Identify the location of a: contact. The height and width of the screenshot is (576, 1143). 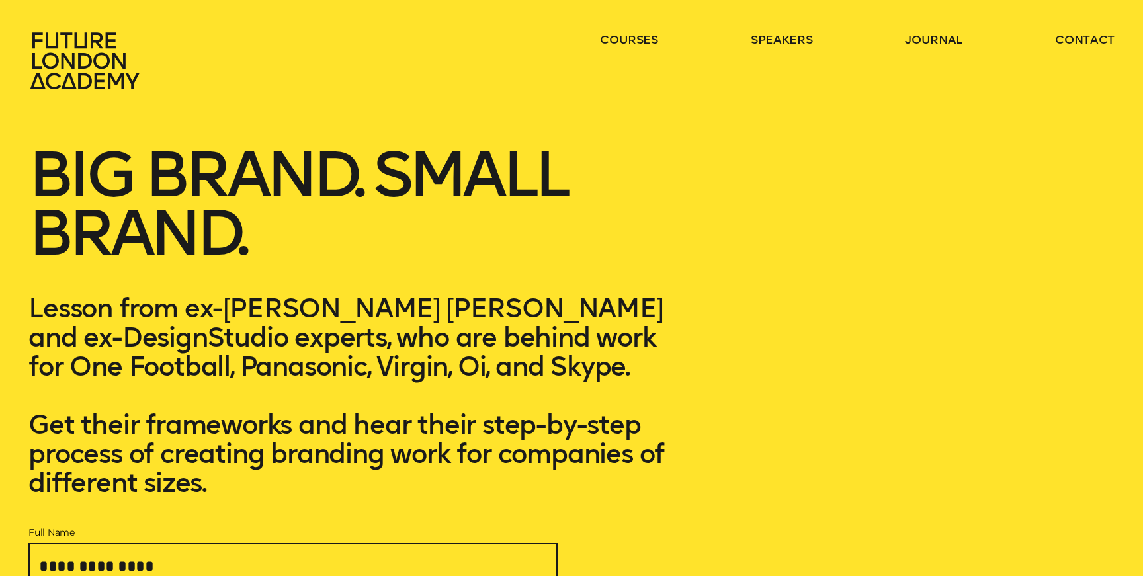
(1085, 40).